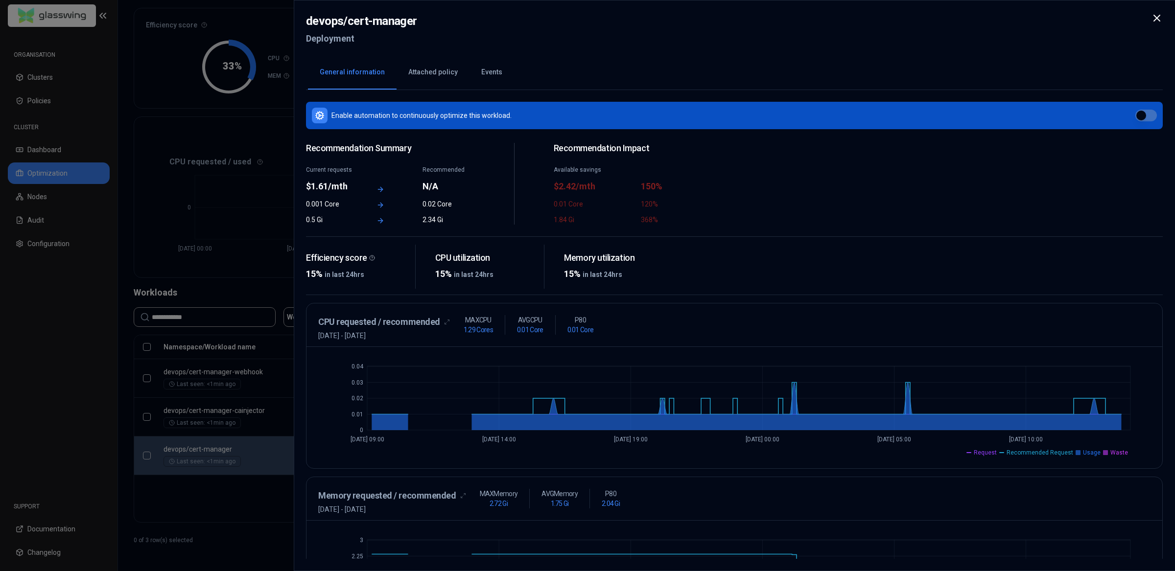  What do you see at coordinates (390, 148) in the screenshot?
I see `span: Recommendation Summary` at bounding box center [390, 148].